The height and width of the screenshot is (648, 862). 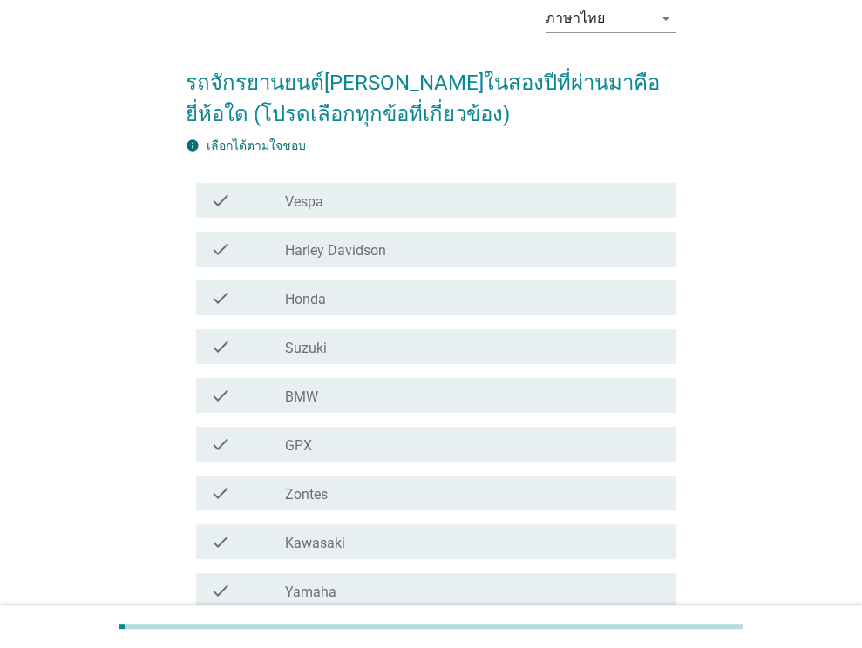 I want to click on label: เลือกได้ตามใจชอบ, so click(x=256, y=146).